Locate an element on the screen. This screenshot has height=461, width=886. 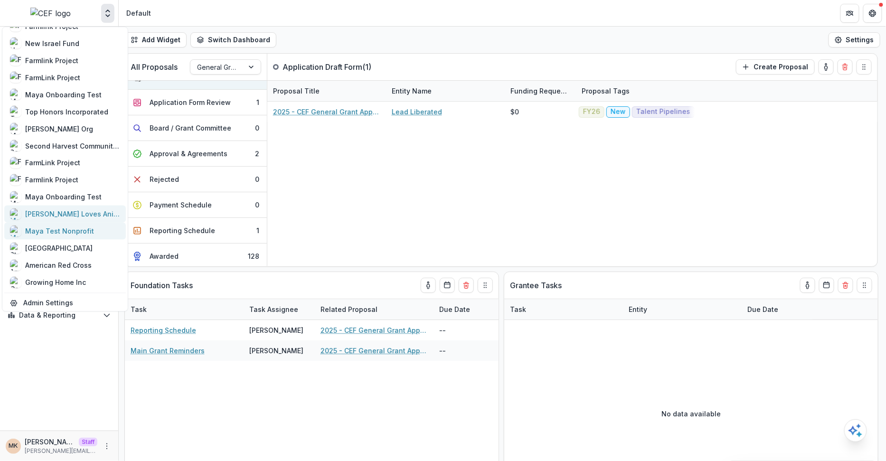
div: $0 is located at coordinates (515, 112).